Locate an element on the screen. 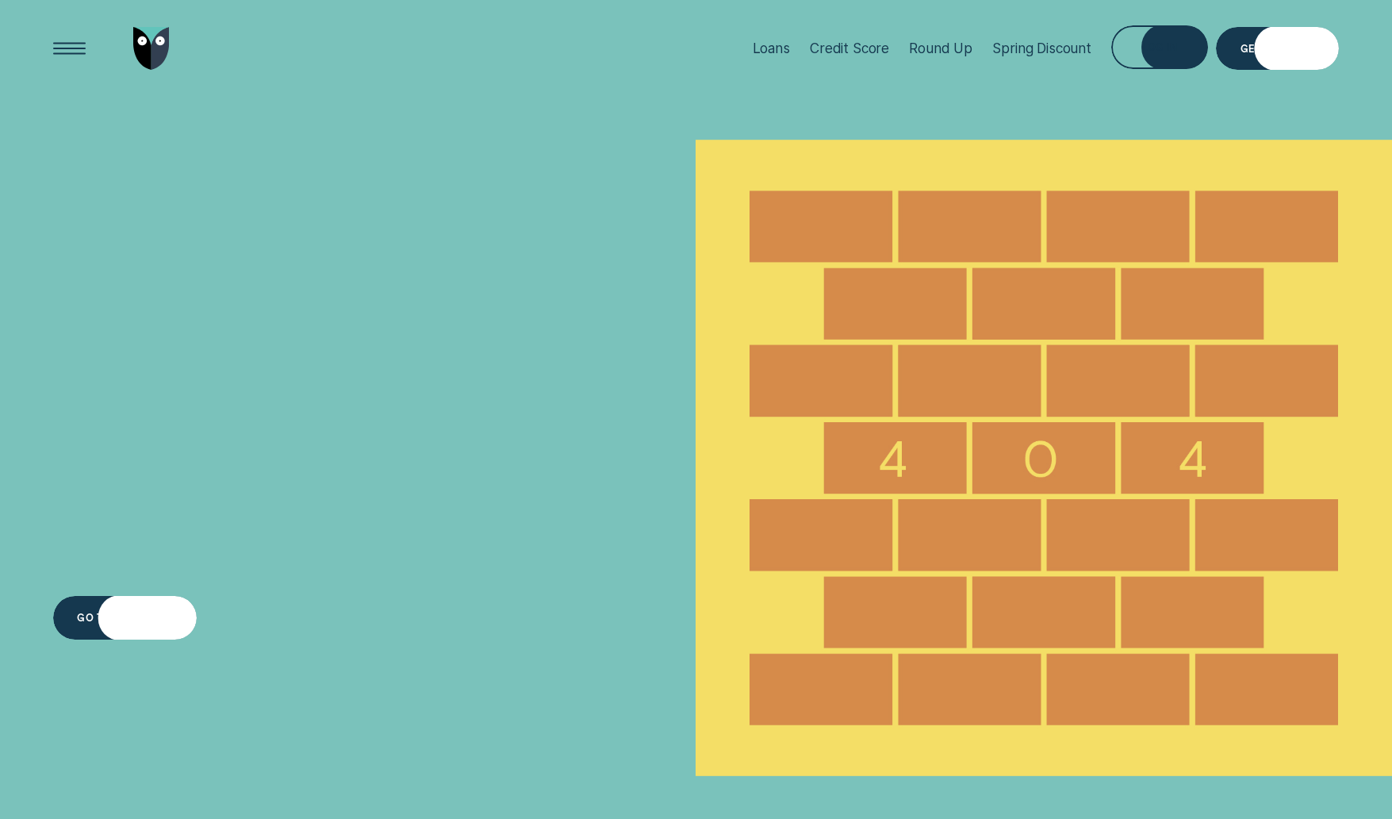 This screenshot has height=819, width=1392. div: Spring Discount is located at coordinates (1041, 48).